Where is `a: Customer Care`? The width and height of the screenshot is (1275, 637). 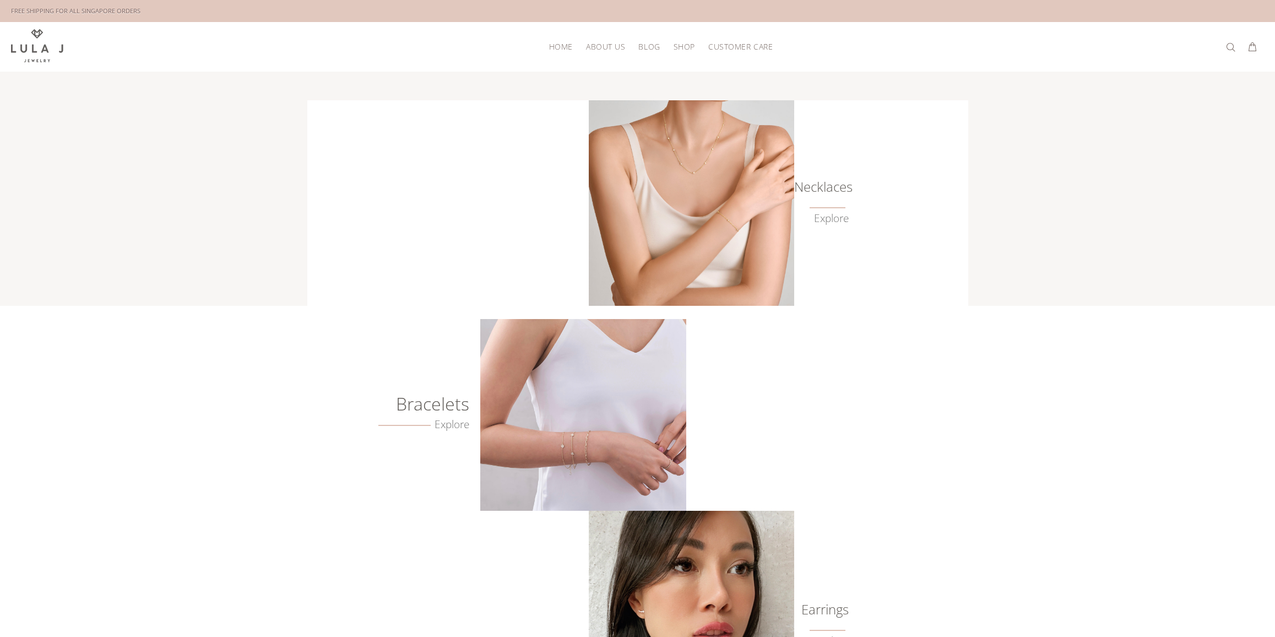 a: Customer Care is located at coordinates (737, 46).